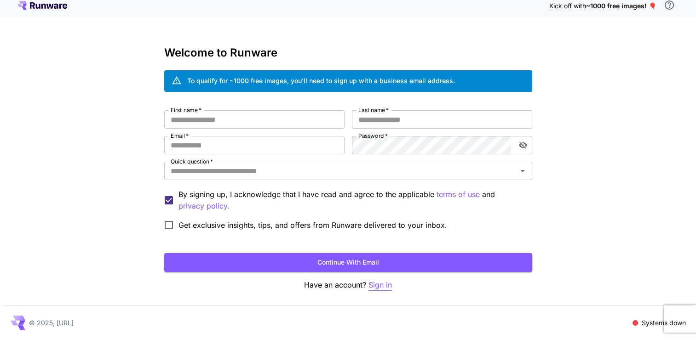  What do you see at coordinates (522, 171) in the screenshot?
I see `button: Open` at bounding box center [522, 171].